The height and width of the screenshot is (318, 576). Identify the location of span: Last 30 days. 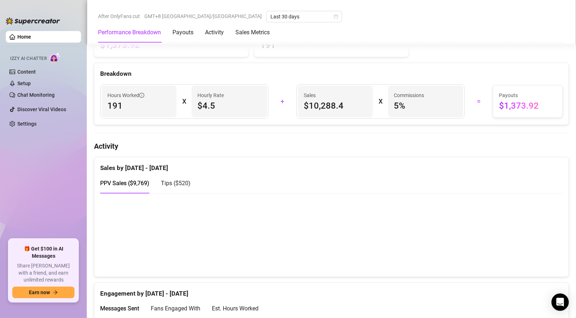
(304, 17).